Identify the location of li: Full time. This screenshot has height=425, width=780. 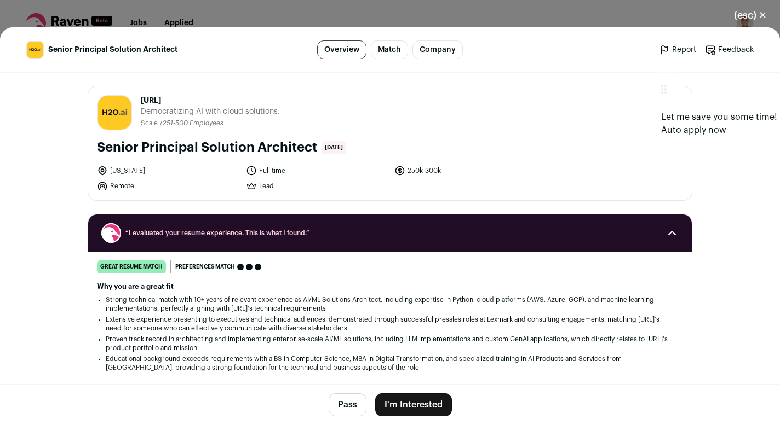
(317, 171).